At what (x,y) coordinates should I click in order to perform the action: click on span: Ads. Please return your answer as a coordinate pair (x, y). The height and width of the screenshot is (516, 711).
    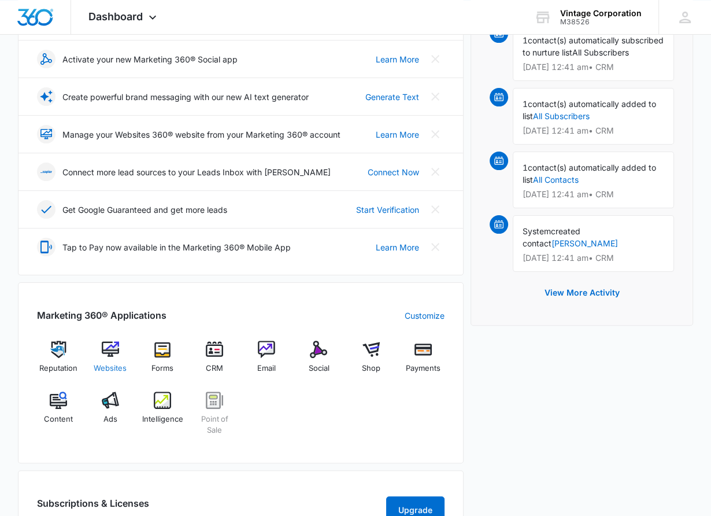
    Looking at the image, I should click on (110, 419).